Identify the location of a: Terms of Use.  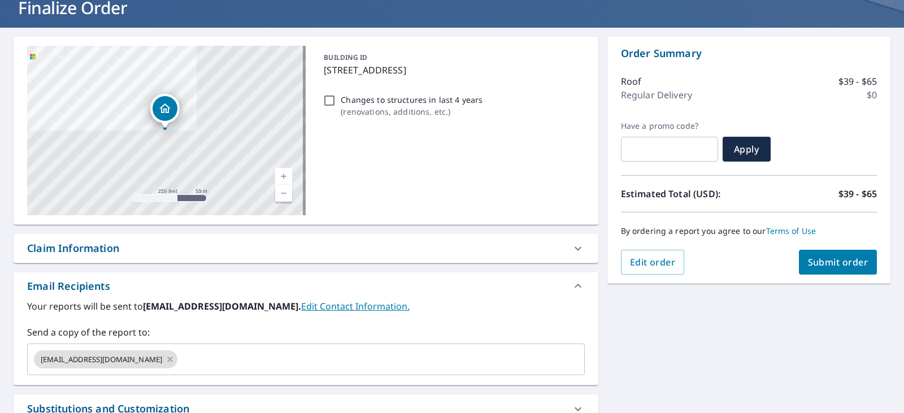
(791, 231).